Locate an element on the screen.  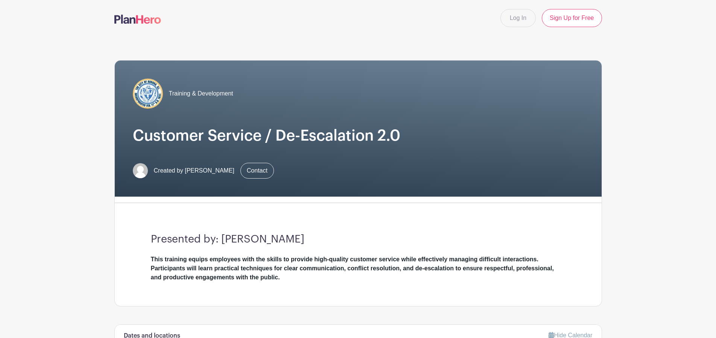
h1: Customer Service / De-Escalation 2.0 is located at coordinates (358, 136).